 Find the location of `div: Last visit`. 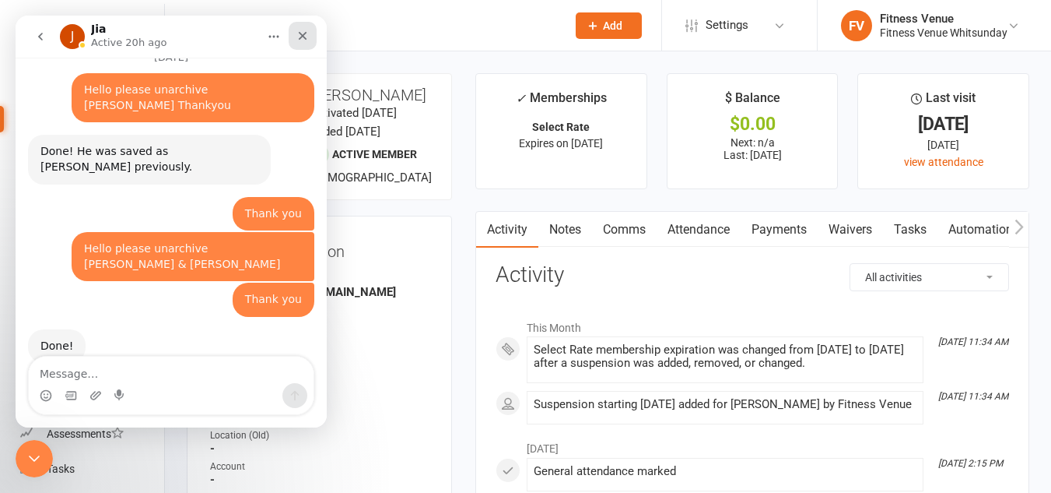

div: Last visit is located at coordinates (943, 102).